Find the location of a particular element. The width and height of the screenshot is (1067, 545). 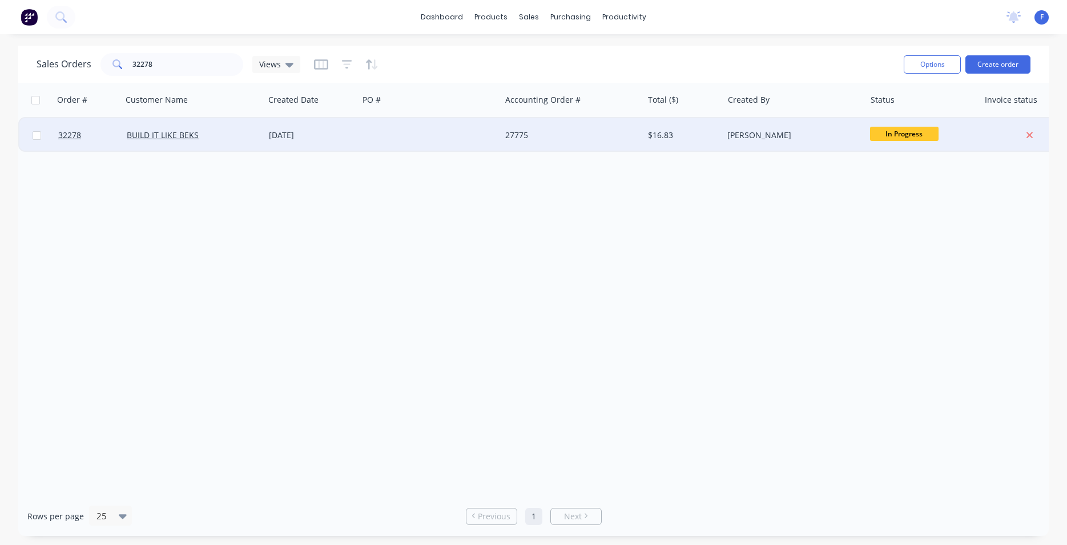

a: Previous page is located at coordinates (491, 516).